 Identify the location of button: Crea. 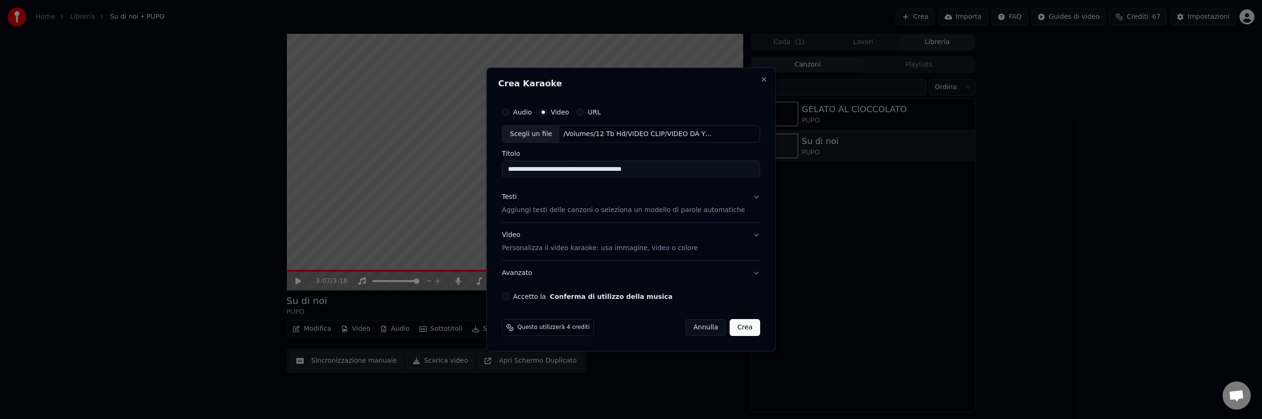
(745, 328).